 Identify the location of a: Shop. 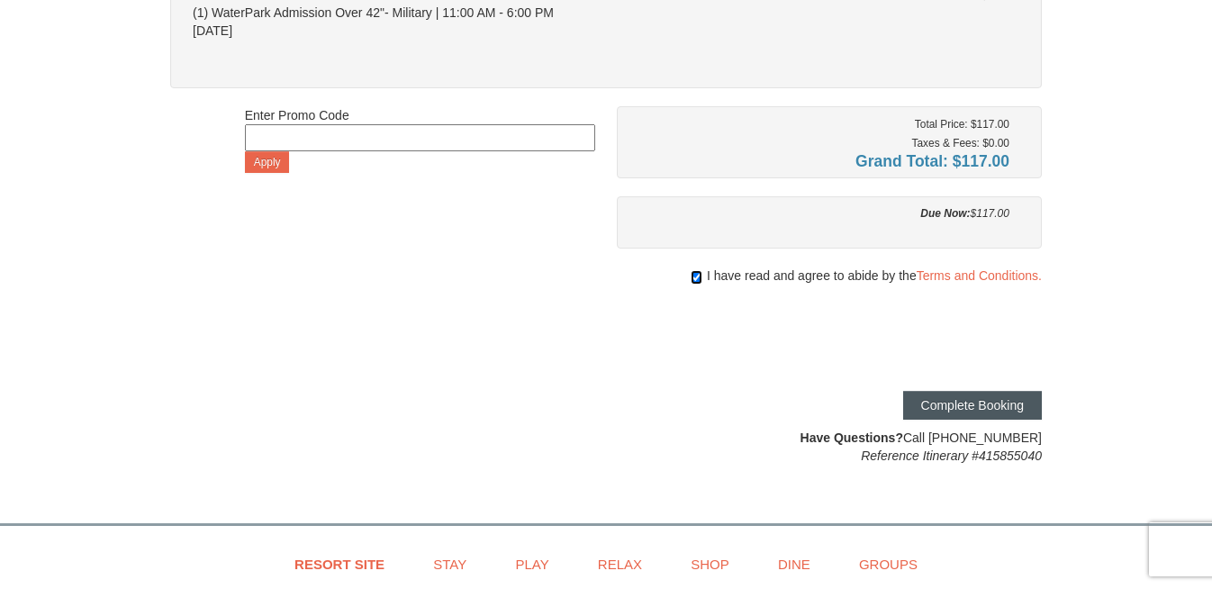
(710, 564).